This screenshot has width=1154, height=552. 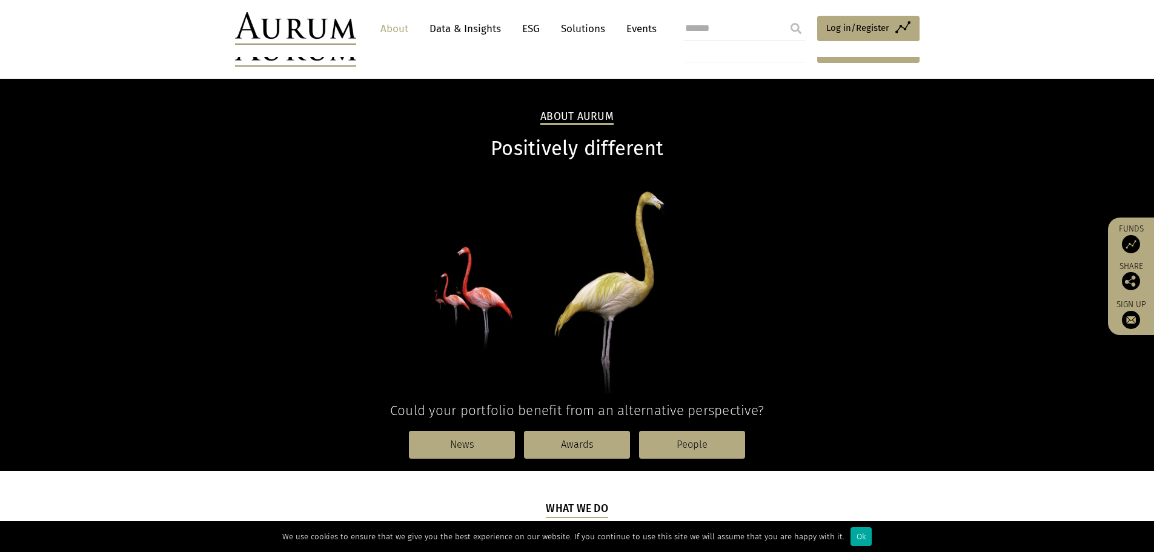 I want to click on h4: Could your portfolio benefit from an alternative perspective?, so click(x=578, y=410).